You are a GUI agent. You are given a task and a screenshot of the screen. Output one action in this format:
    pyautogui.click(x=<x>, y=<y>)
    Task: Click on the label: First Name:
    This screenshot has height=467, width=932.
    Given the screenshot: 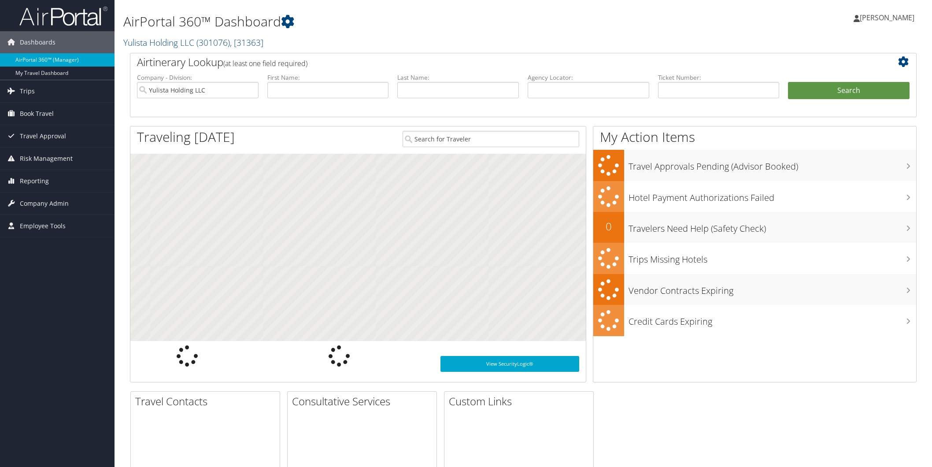 What is the action you would take?
    pyautogui.click(x=328, y=78)
    